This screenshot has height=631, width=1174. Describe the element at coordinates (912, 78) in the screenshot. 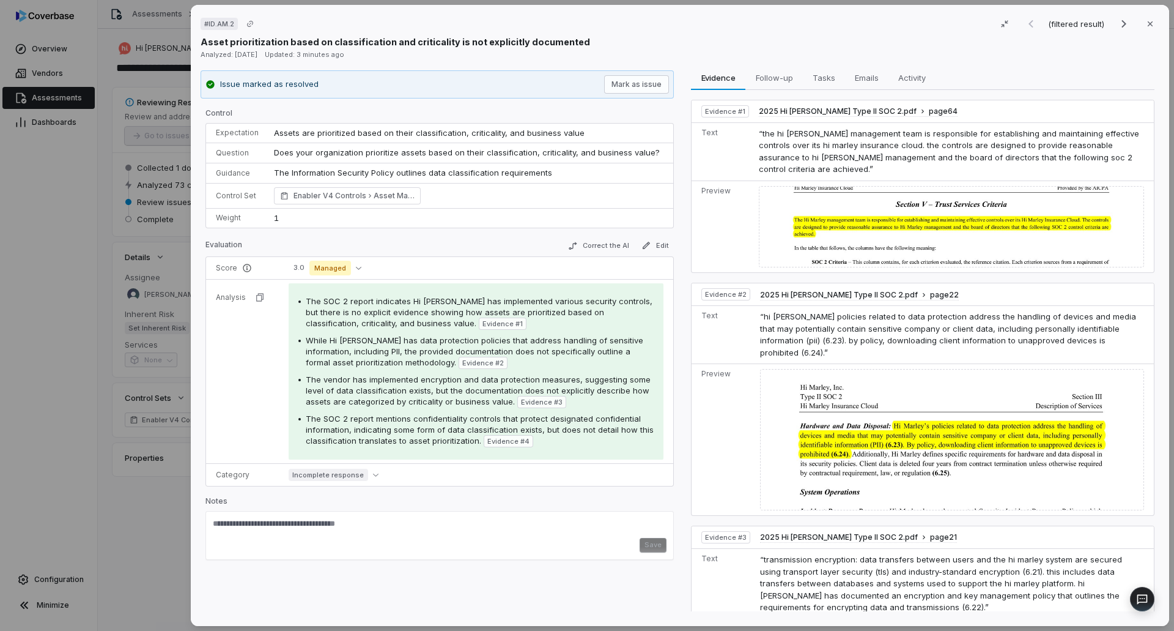

I see `span: Activity` at that location.